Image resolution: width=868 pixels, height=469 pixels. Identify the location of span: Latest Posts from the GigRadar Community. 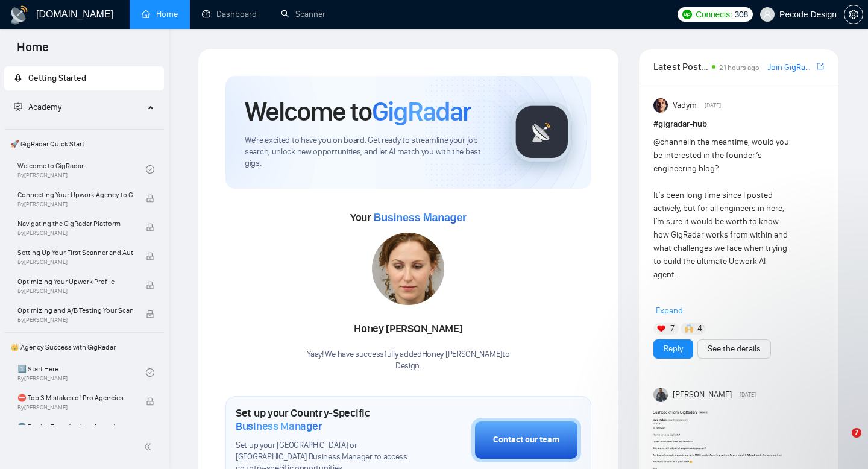
(681, 66).